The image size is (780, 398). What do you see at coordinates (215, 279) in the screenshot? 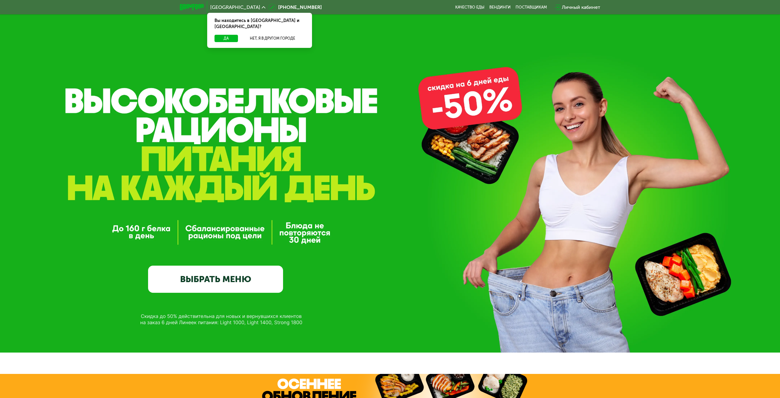
I see `a: ВЫБРАТЬ МЕНЮ` at bounding box center [215, 279].